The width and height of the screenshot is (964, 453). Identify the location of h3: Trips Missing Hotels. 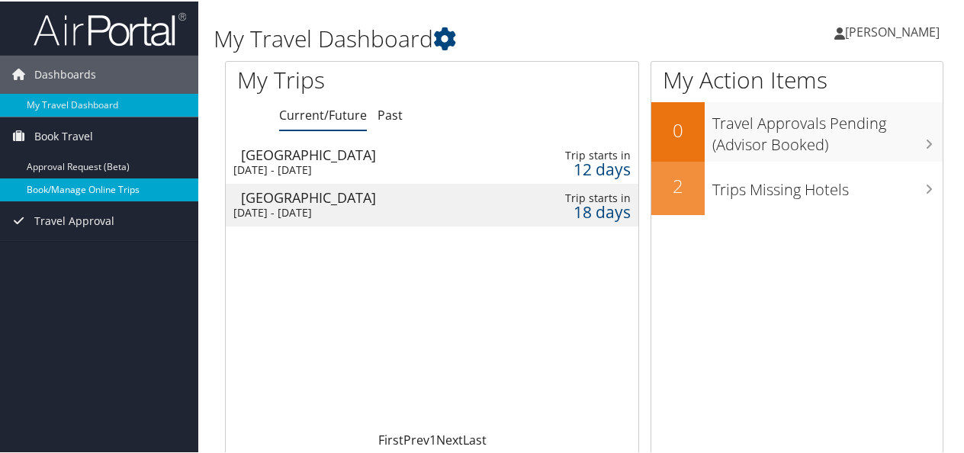
(827, 184).